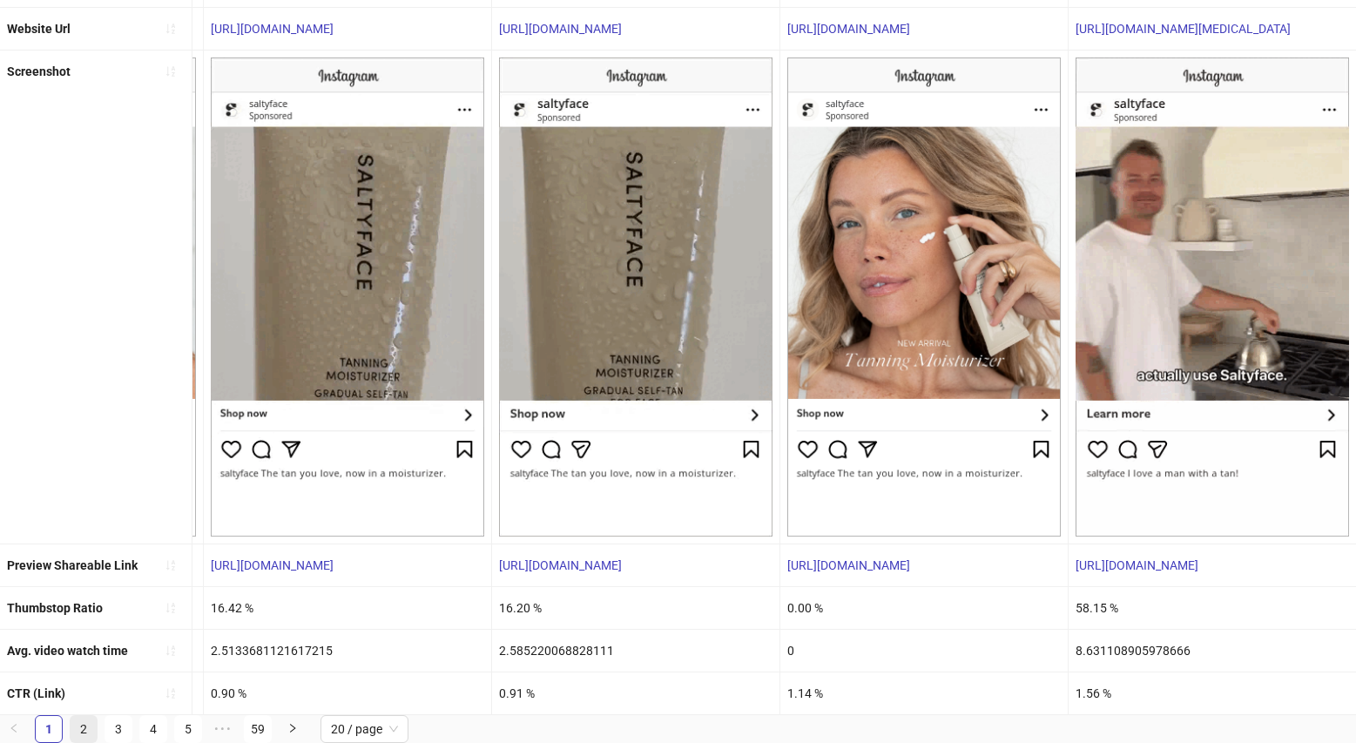  Describe the element at coordinates (67, 651) in the screenshot. I see `b: Avg. video watch time` at that location.